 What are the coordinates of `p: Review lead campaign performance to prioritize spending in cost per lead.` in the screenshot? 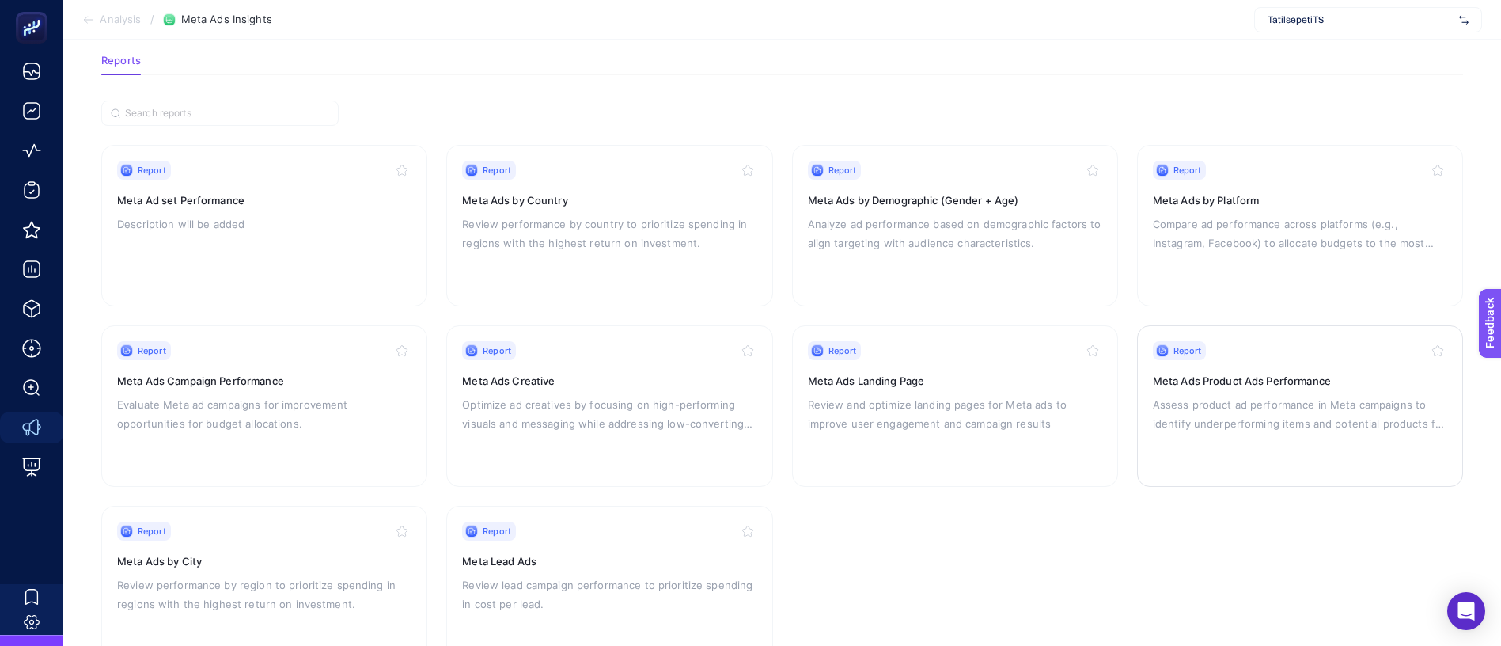 It's located at (609, 594).